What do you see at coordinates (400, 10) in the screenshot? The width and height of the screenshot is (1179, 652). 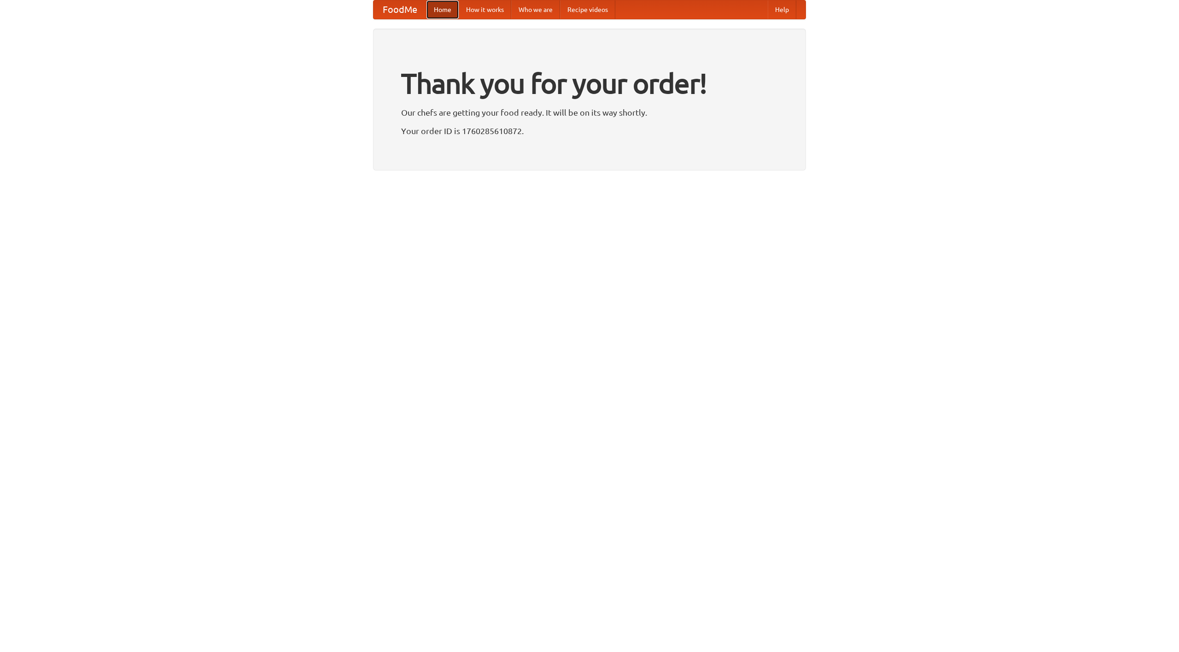 I see `a: FoodMe` at bounding box center [400, 10].